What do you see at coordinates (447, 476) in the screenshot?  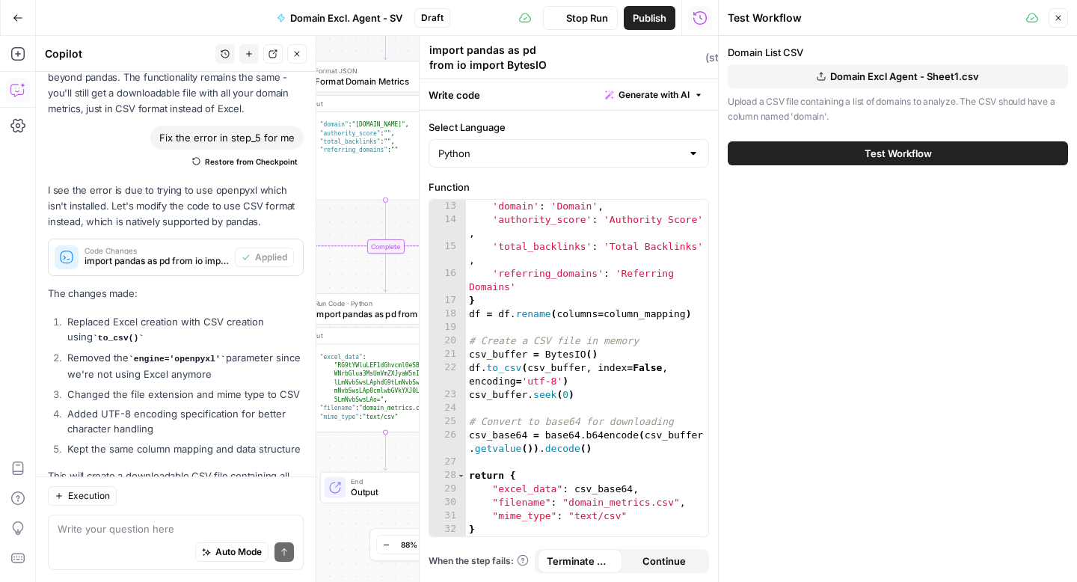 I see `div: 28` at bounding box center [447, 476].